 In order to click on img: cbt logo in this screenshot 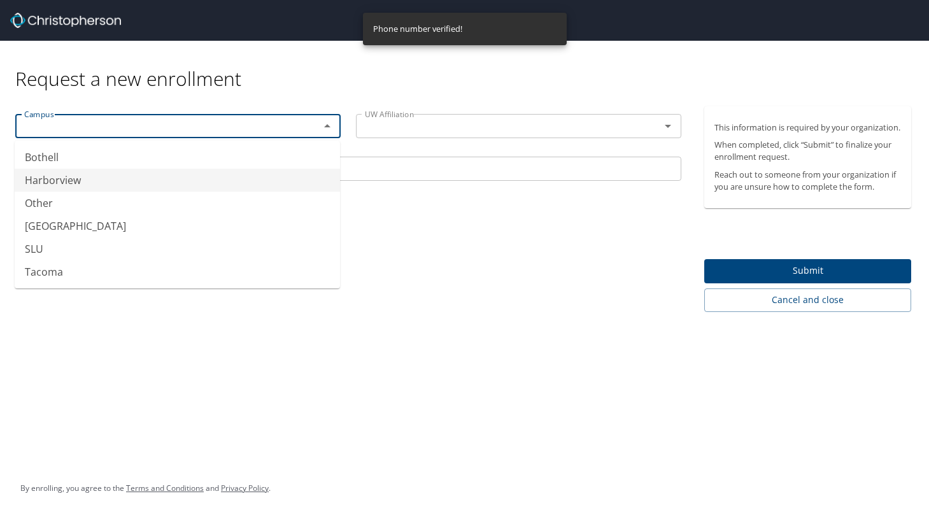, I will do `click(66, 20)`.